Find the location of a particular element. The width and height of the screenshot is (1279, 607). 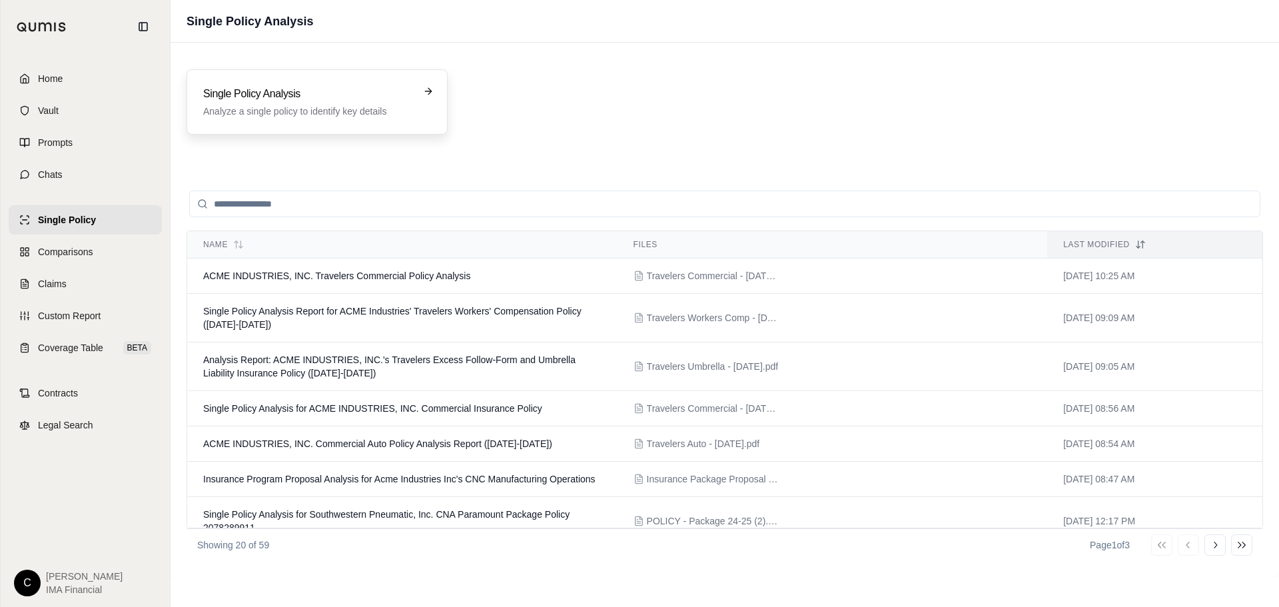

h1: Single Policy Analysis is located at coordinates (250, 21).